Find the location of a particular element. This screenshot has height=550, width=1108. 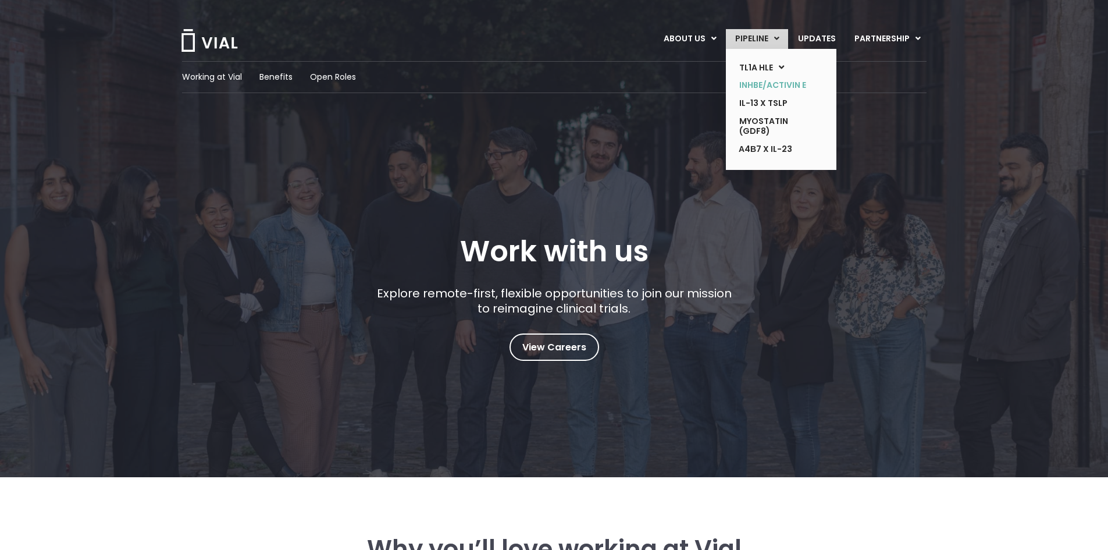

span: View Careers is located at coordinates (555, 347).